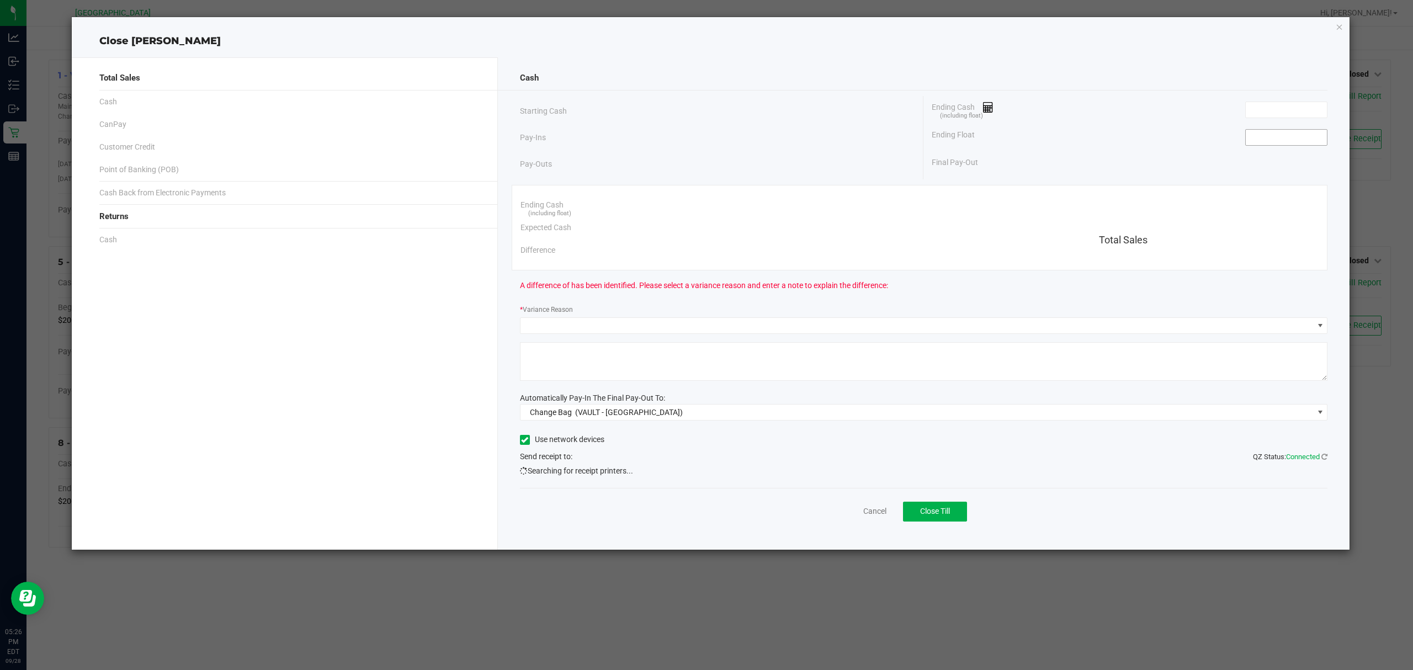  What do you see at coordinates (287, 216) in the screenshot?
I see `div: Returns` at bounding box center [287, 216].